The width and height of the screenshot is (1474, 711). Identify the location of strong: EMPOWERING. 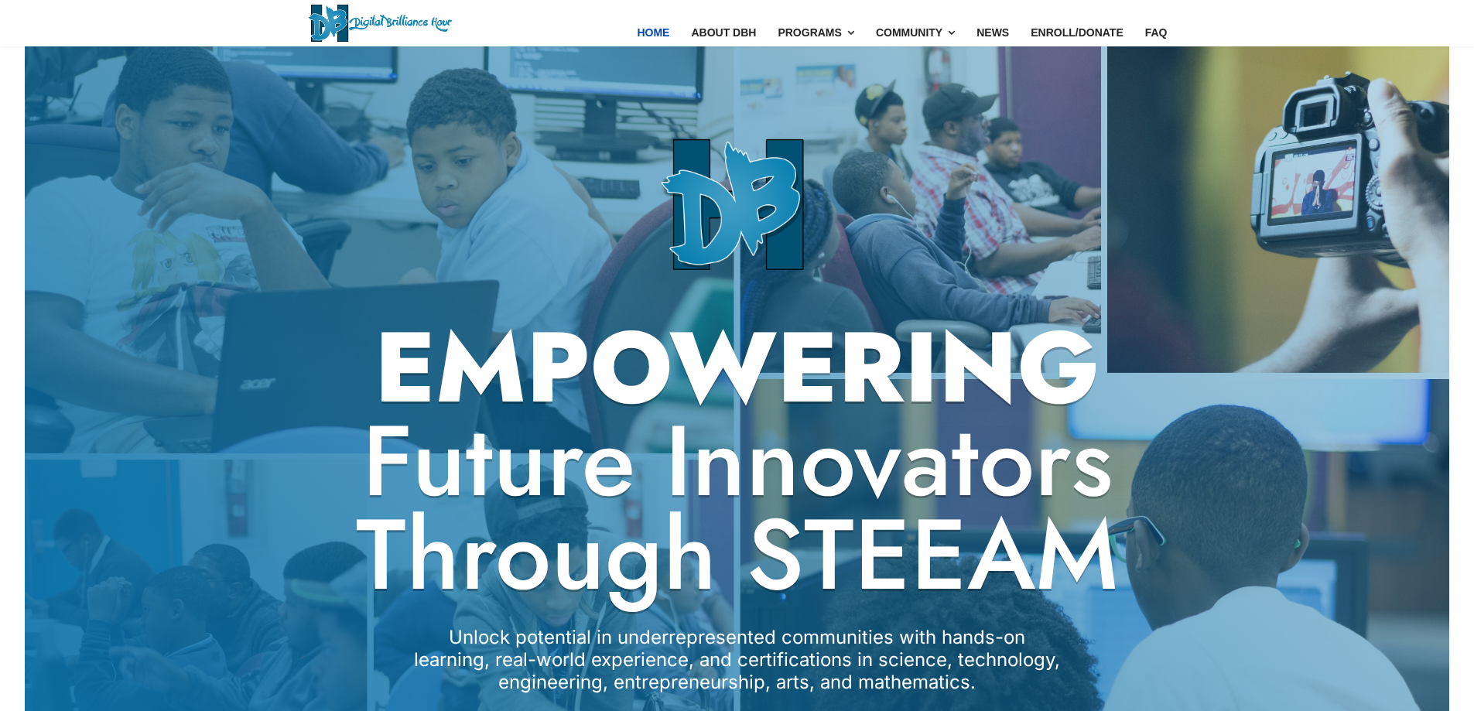
(738, 367).